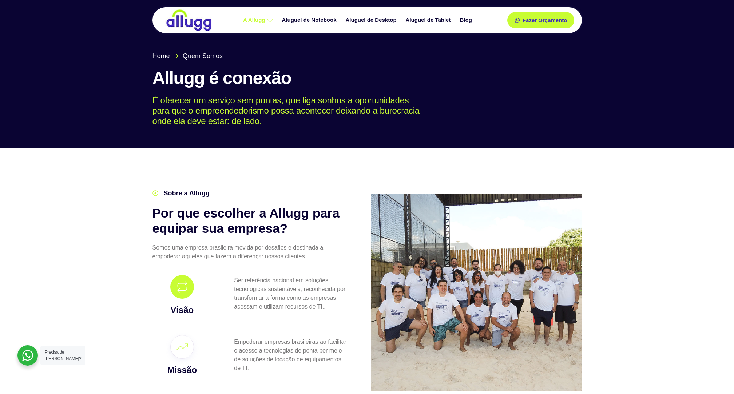  Describe the element at coordinates (429, 20) in the screenshot. I see `a: Aluguel de Tablet` at that location.